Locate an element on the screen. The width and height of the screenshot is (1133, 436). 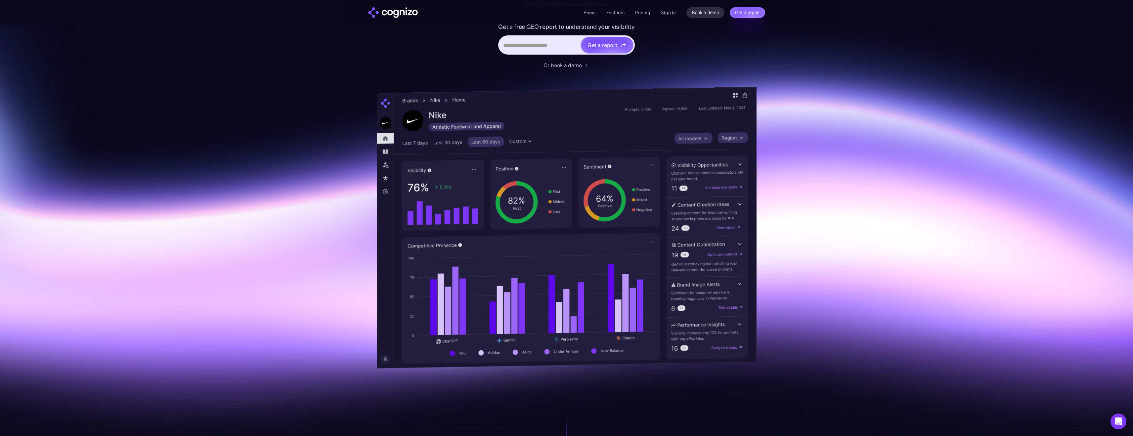
a: Sign in is located at coordinates (668, 13).